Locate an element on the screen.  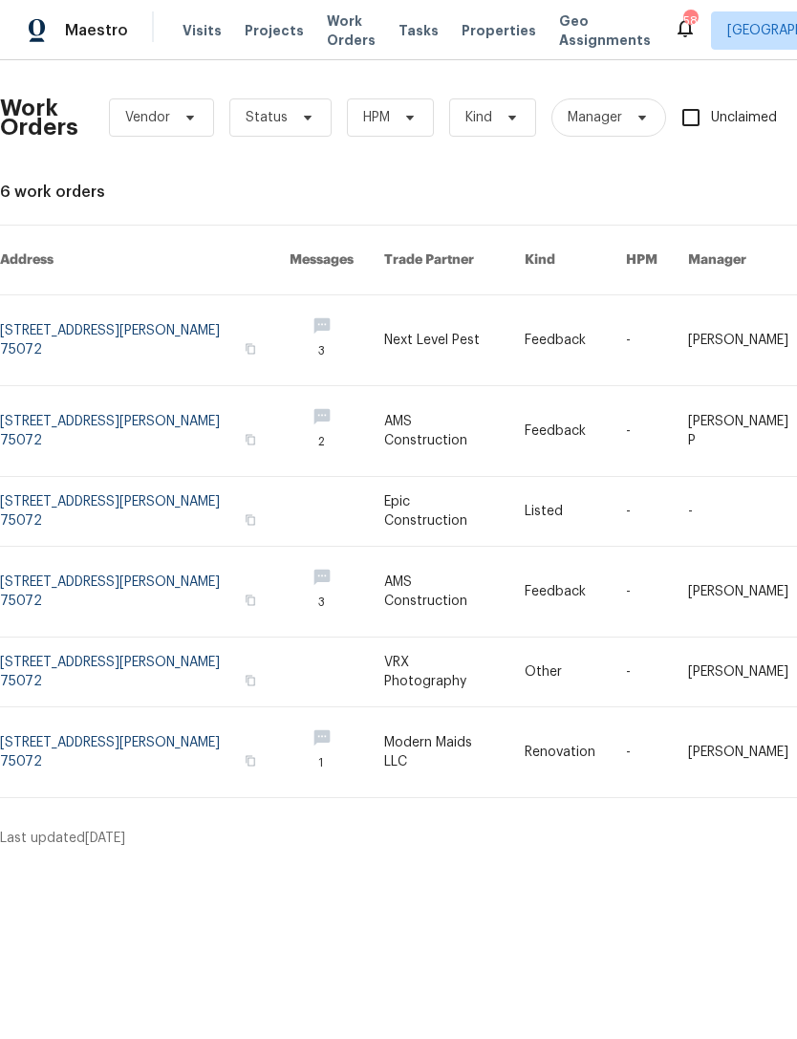
td: Listed is located at coordinates (560, 511).